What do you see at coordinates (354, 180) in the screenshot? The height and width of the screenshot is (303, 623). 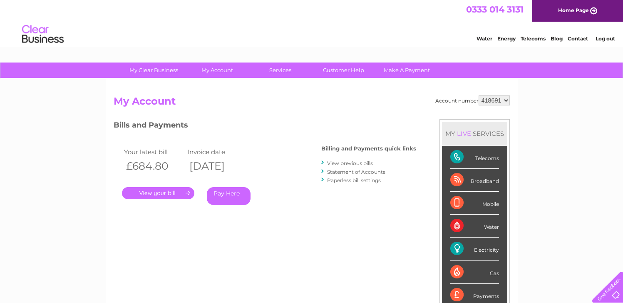 I see `a: Paperless bill settings` at bounding box center [354, 180].